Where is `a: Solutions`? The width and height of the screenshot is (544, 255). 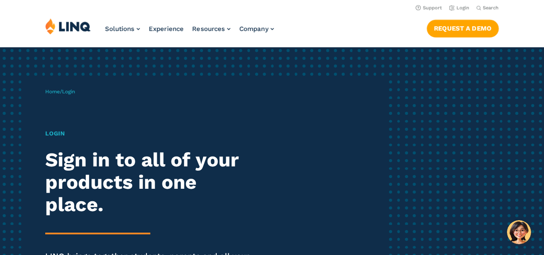 a: Solutions is located at coordinates (122, 29).